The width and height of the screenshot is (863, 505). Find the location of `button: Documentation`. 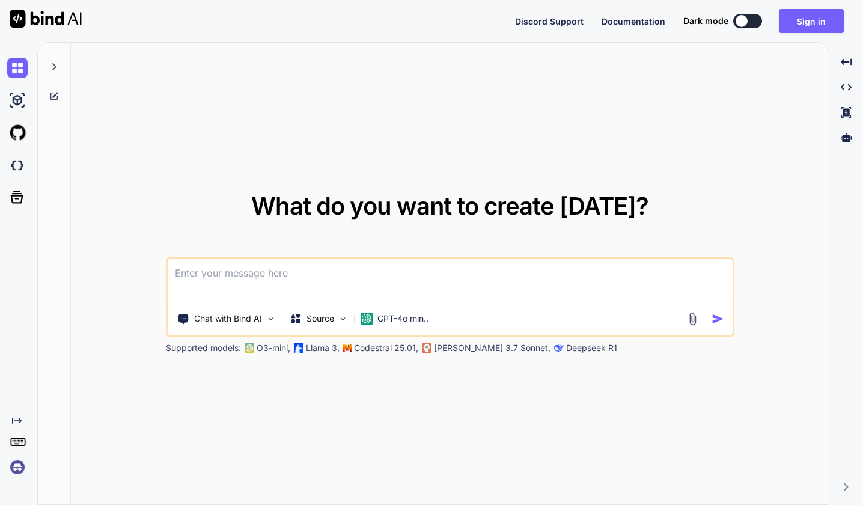

button: Documentation is located at coordinates (633, 21).